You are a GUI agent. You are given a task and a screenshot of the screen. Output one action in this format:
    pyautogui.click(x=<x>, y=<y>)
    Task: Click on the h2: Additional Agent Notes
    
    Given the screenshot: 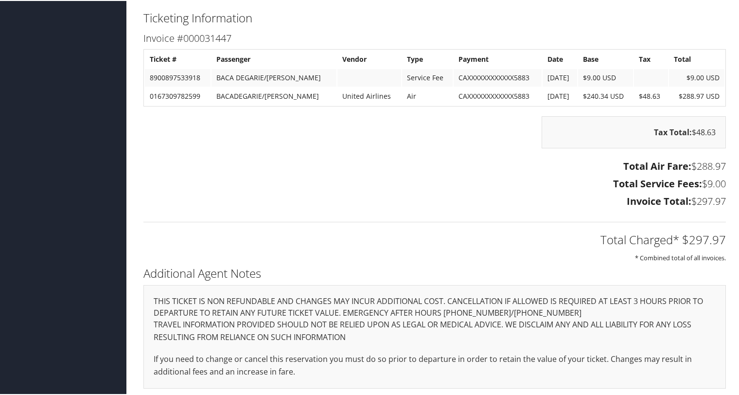 What is the action you would take?
    pyautogui.click(x=434, y=272)
    